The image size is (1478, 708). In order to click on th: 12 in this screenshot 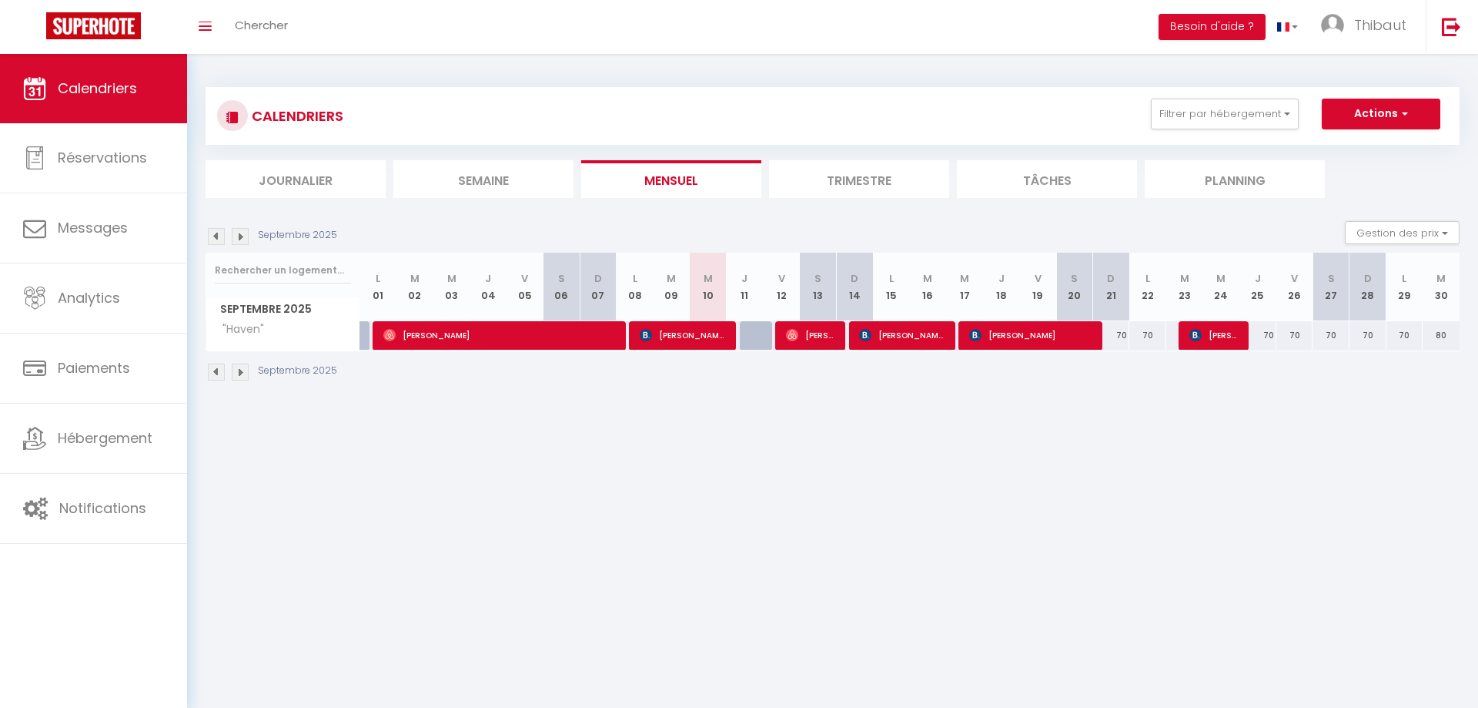, I will do `click(781, 286)`.